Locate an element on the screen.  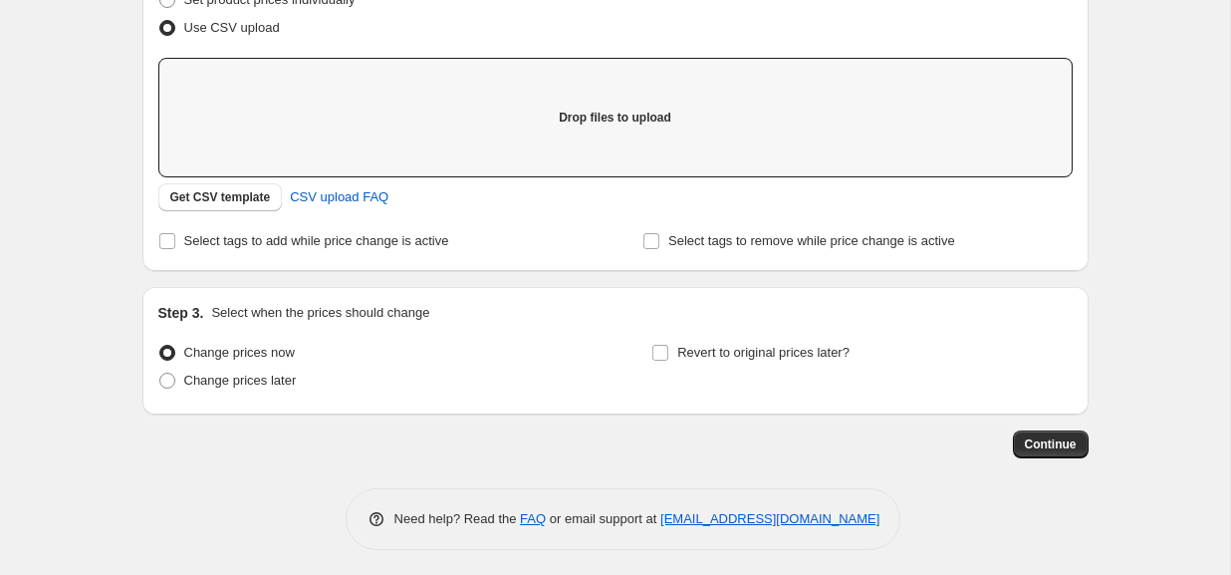
a: CSV upload FAQ is located at coordinates (339, 197).